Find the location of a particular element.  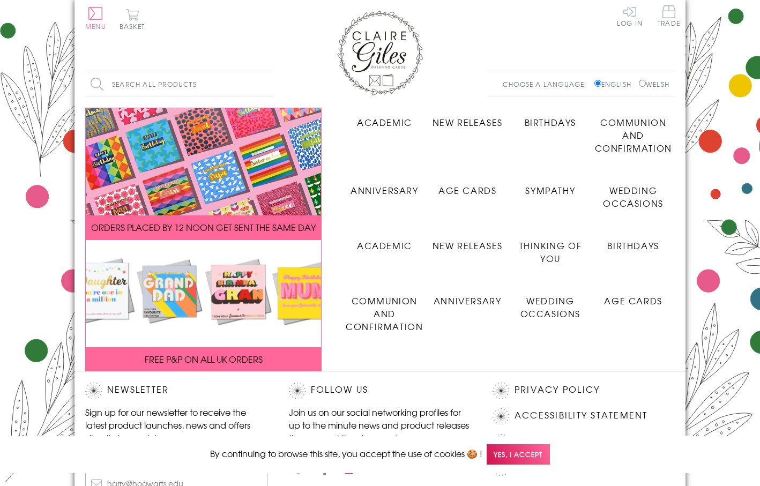

button: Basket is located at coordinates (132, 19).